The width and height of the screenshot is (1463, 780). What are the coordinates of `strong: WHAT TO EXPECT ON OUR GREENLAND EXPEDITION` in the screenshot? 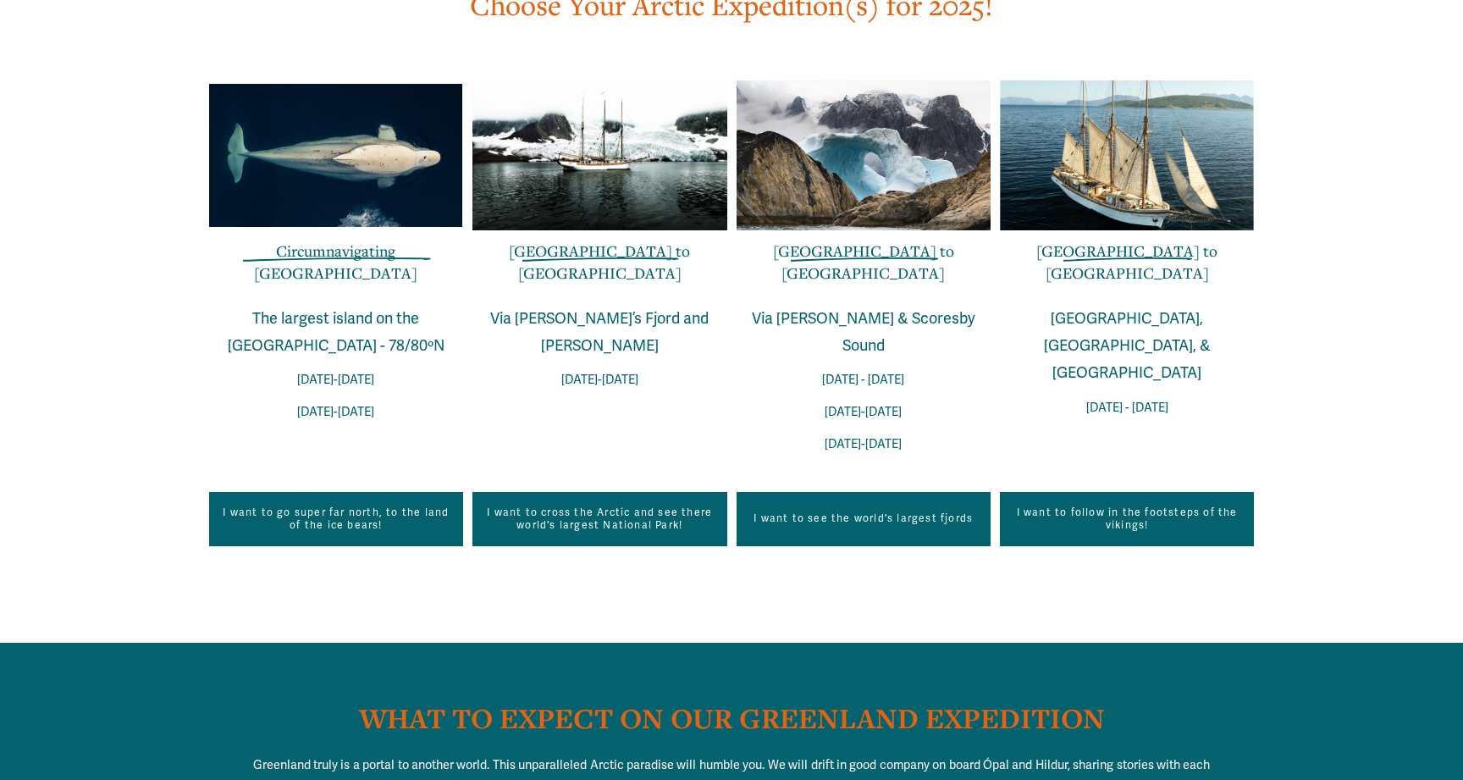 It's located at (732, 718).